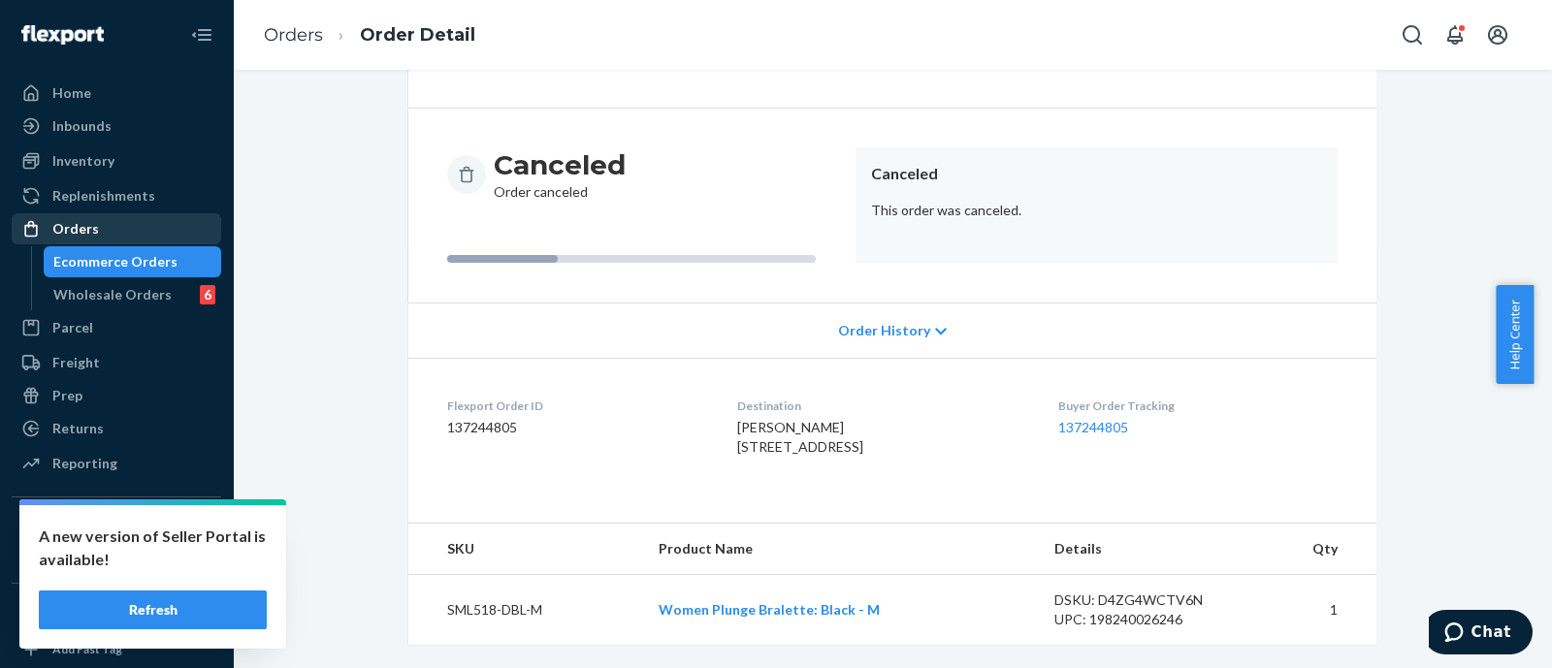  What do you see at coordinates (115, 262) in the screenshot?
I see `div: Ecommerce Orders` at bounding box center [115, 262].